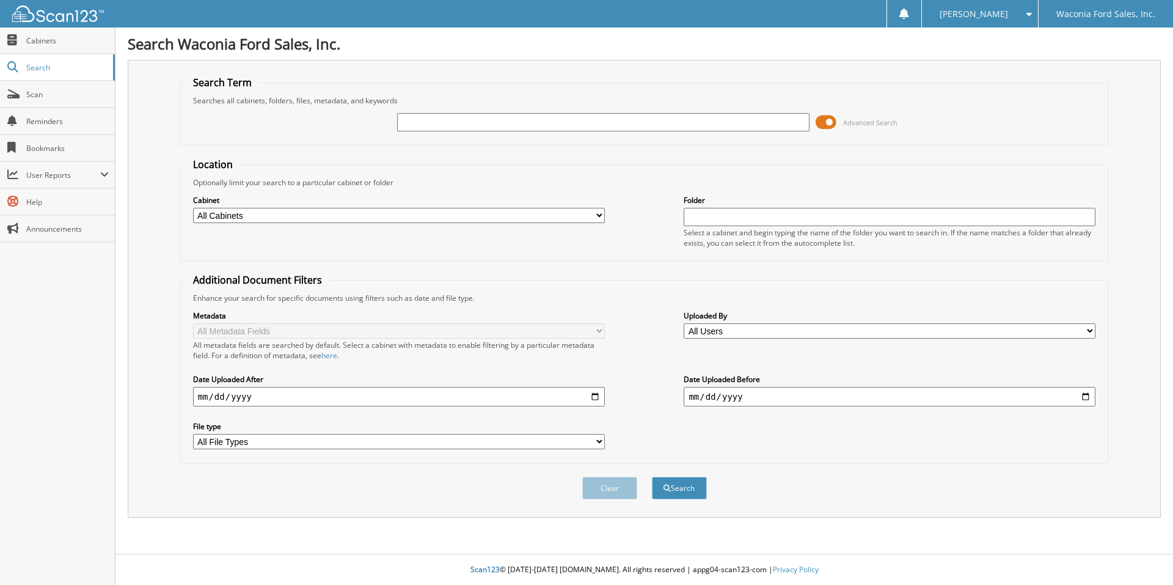  What do you see at coordinates (222, 83) in the screenshot?
I see `legend: Search Term` at bounding box center [222, 83].